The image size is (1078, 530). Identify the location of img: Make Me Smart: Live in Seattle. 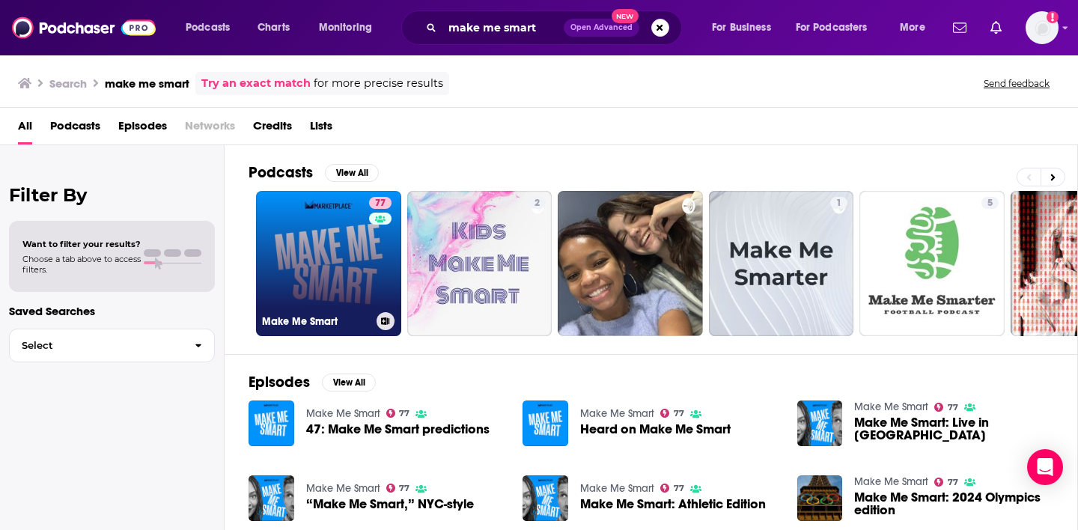
(820, 423).